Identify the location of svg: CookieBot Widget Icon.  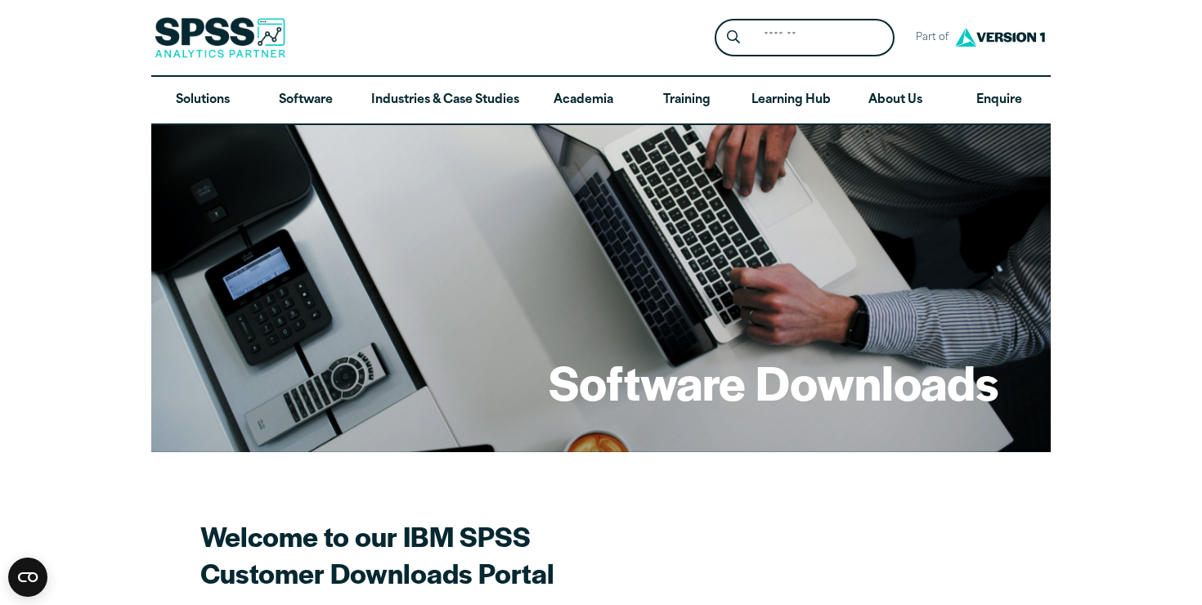
(28, 577).